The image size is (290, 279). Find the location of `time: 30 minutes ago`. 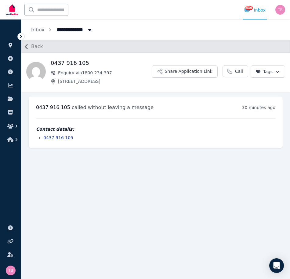

time: 30 minutes ago is located at coordinates (258, 108).